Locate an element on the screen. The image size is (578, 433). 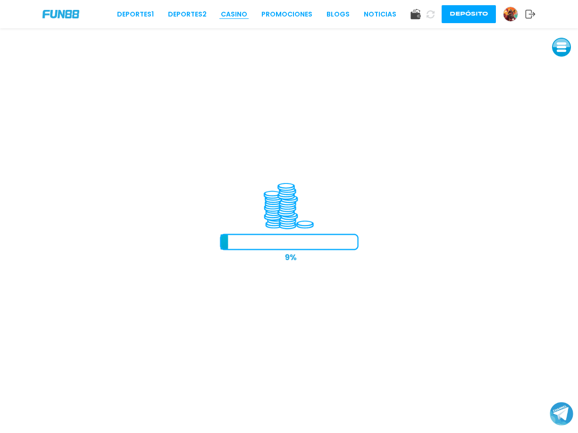
button: Join telegram channel is located at coordinates (561, 414).